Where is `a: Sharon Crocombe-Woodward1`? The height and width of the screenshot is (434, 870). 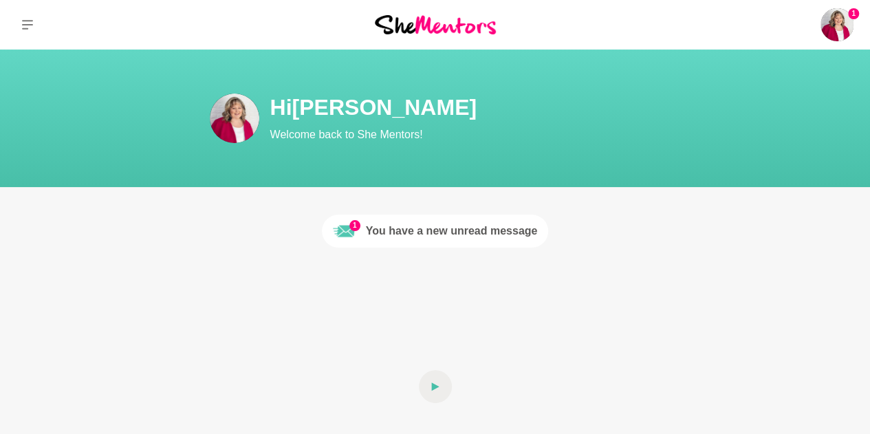 a: Sharon Crocombe-Woodward1 is located at coordinates (837, 25).